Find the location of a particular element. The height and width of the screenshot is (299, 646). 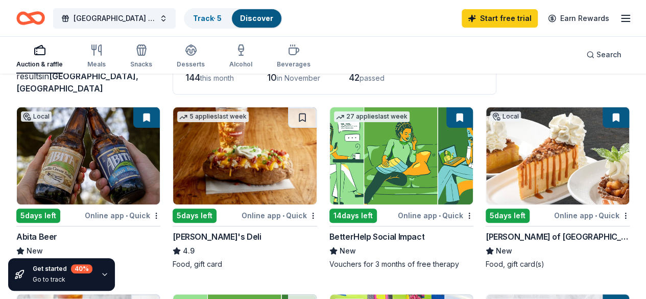

a: Image for BetterHelp Social Impact27 applieslast week14days leftOnline app•QuickBetterHelp Social... is located at coordinates (401, 188).